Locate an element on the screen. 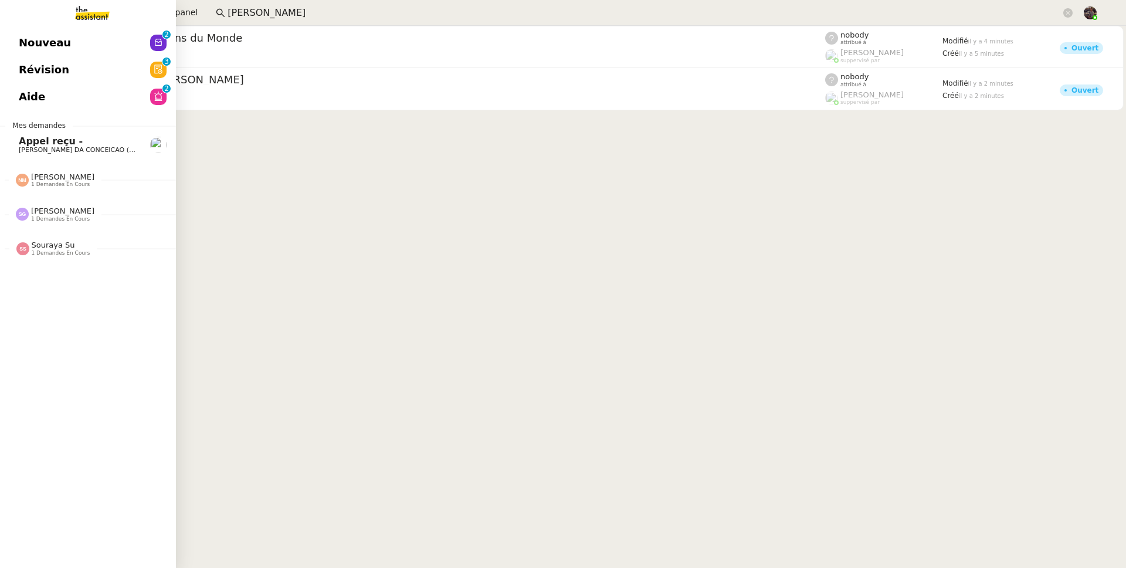 This screenshot has width=1126, height=568. span: il y a 4 minutes is located at coordinates (991, 41).